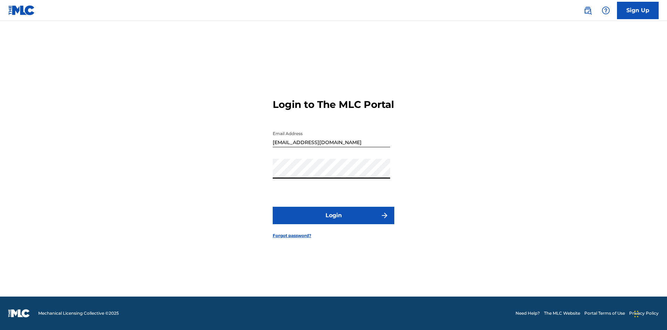 This screenshot has width=667, height=330. What do you see at coordinates (588, 10) in the screenshot?
I see `a: Public Search` at bounding box center [588, 10].